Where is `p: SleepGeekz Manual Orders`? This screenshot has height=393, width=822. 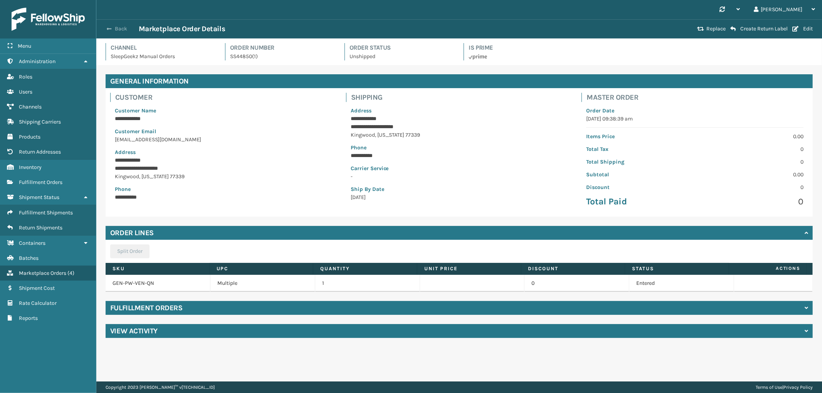 p: SleepGeekz Manual Orders is located at coordinates (163, 56).